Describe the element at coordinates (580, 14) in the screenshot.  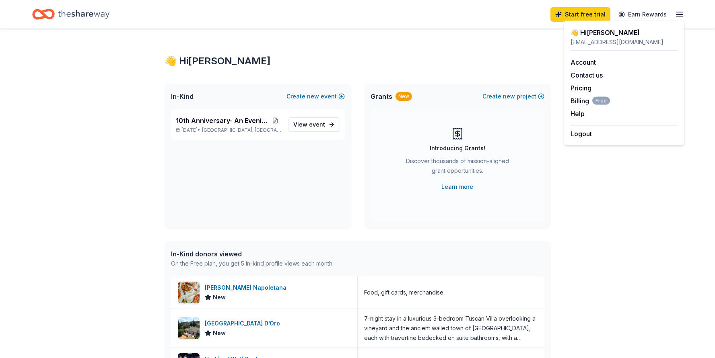
I see `a: Start free trial` at that location.